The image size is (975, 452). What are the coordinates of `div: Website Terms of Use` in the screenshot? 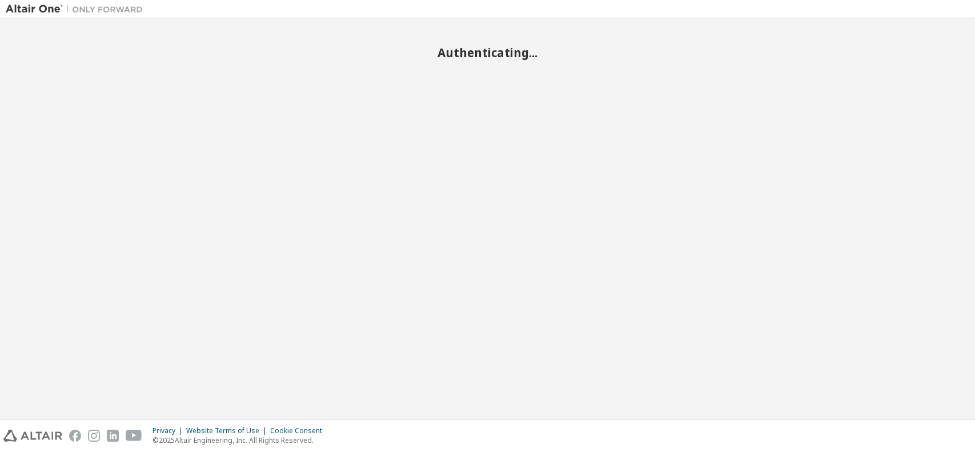 It's located at (228, 431).